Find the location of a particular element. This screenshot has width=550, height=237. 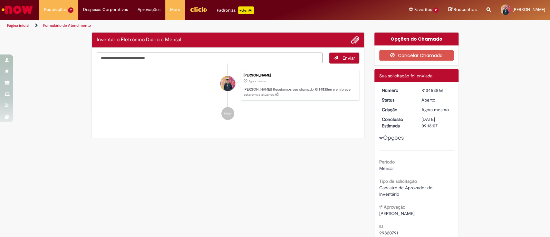

span: 99820791 is located at coordinates (388, 233).